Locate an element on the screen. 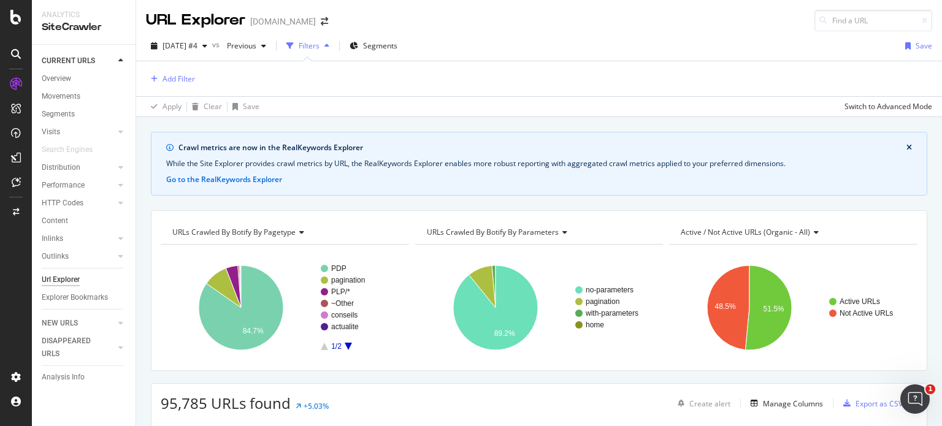 The width and height of the screenshot is (942, 426). div: Create alert is located at coordinates (710, 404).